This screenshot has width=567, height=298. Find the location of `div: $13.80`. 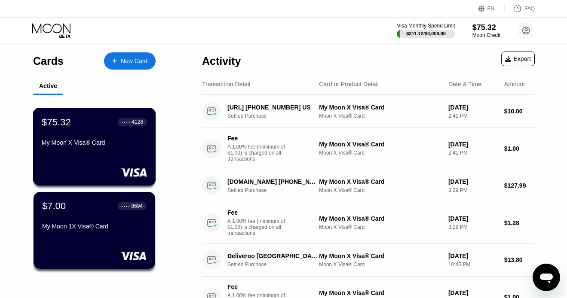

div: $13.80 is located at coordinates (519, 260).